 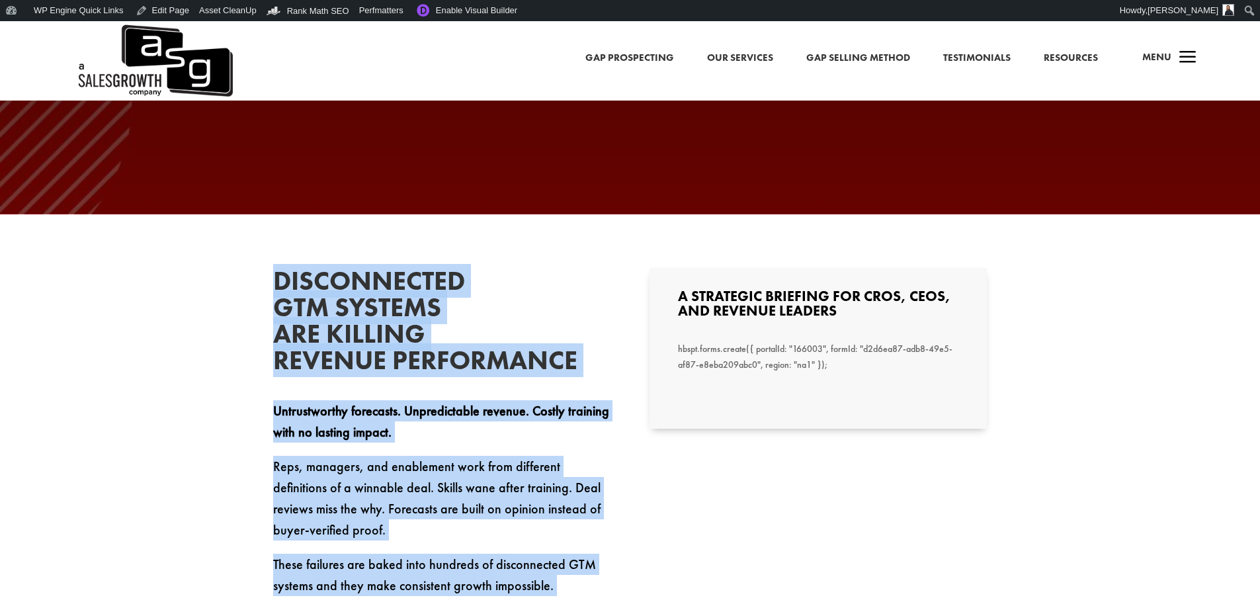 What do you see at coordinates (185, 89) in the screenshot?
I see `div: Keywords by Traffic` at bounding box center [185, 89].